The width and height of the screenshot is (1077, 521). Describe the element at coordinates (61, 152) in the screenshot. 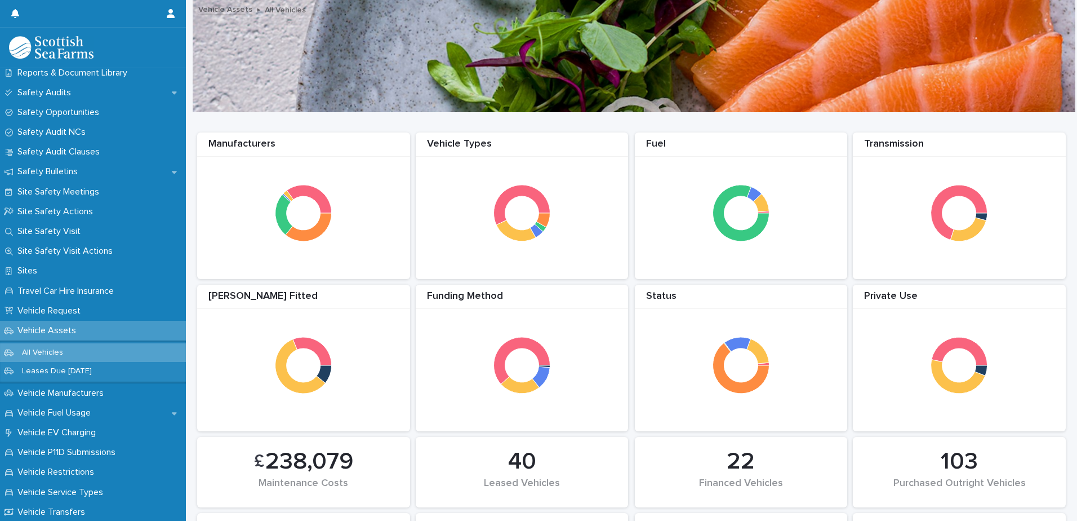

I see `p: Safety Audit Clauses` at that location.